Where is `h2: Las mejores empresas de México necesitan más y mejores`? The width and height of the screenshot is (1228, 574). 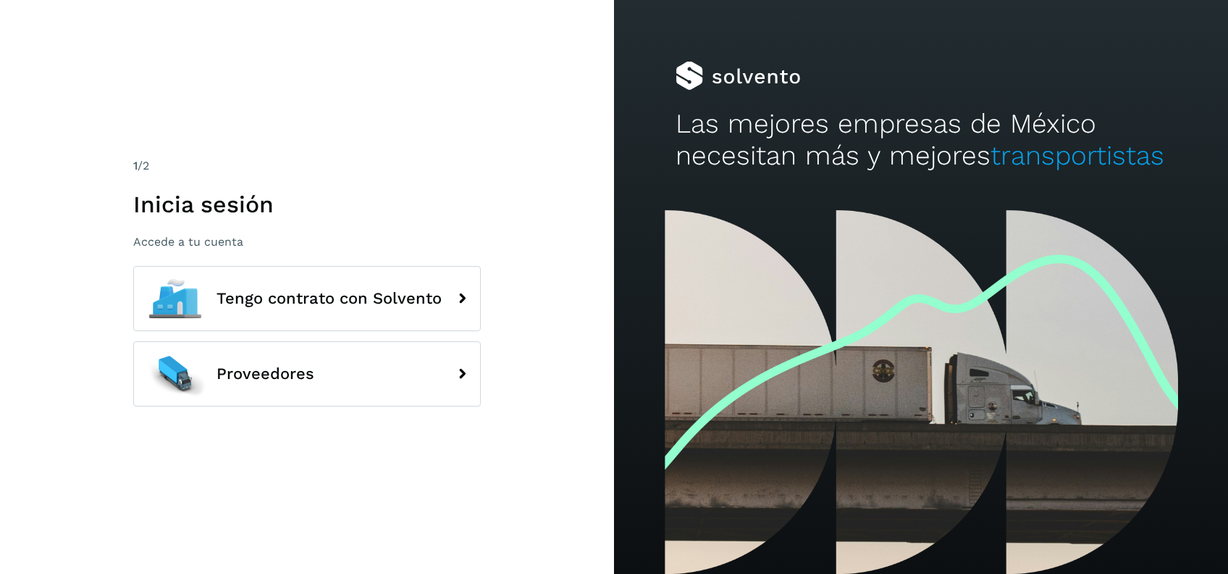
h2: Las mejores empresas de México necesitan más y mejores is located at coordinates (921, 140).